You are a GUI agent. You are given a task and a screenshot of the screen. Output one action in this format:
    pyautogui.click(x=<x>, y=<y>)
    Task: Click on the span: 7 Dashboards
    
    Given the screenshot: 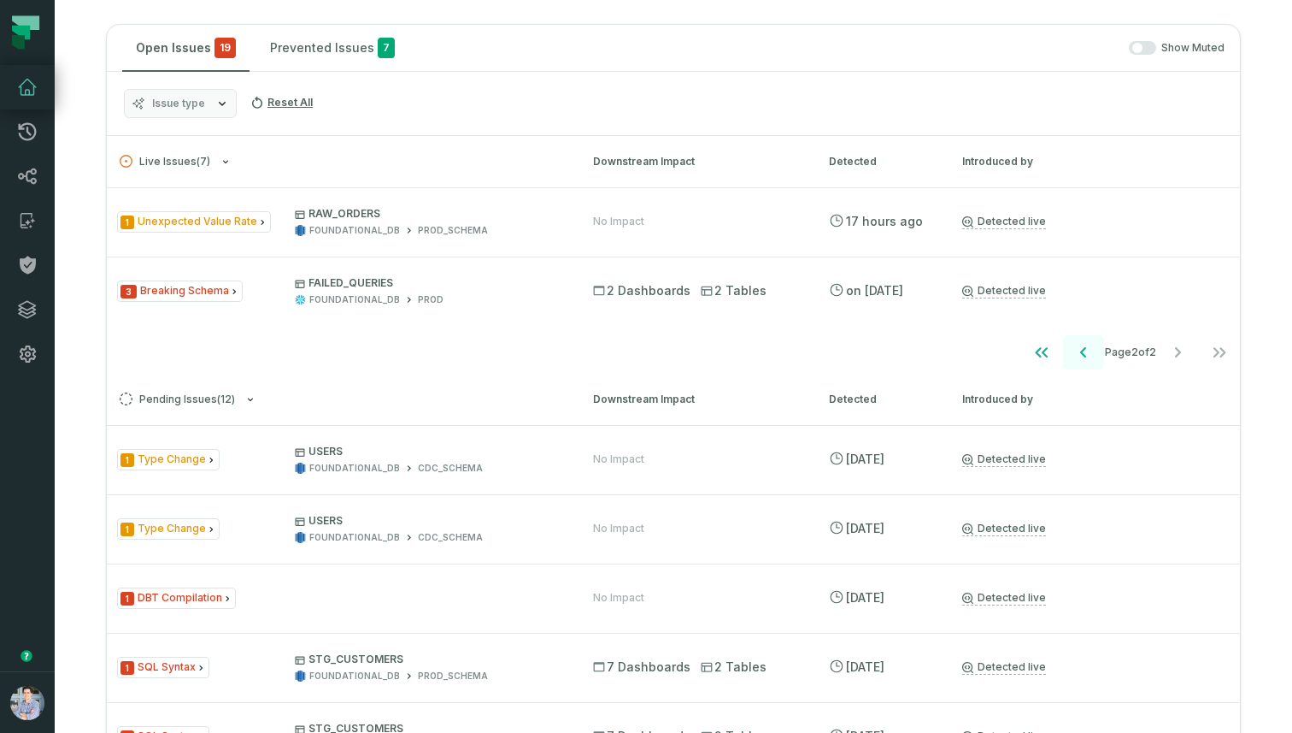 What is the action you would take?
    pyautogui.click(x=642, y=667)
    